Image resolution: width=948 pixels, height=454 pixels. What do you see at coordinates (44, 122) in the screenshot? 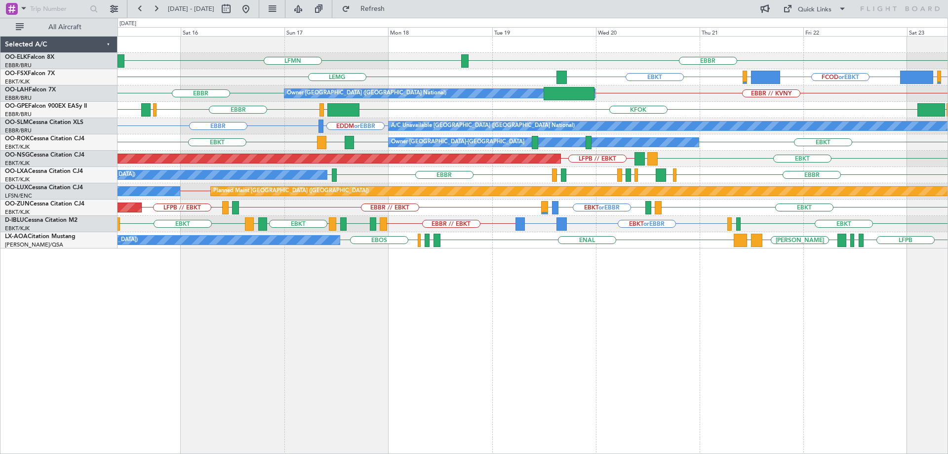
I see `a: OO-SLMCessna Citation XLS` at bounding box center [44, 122].